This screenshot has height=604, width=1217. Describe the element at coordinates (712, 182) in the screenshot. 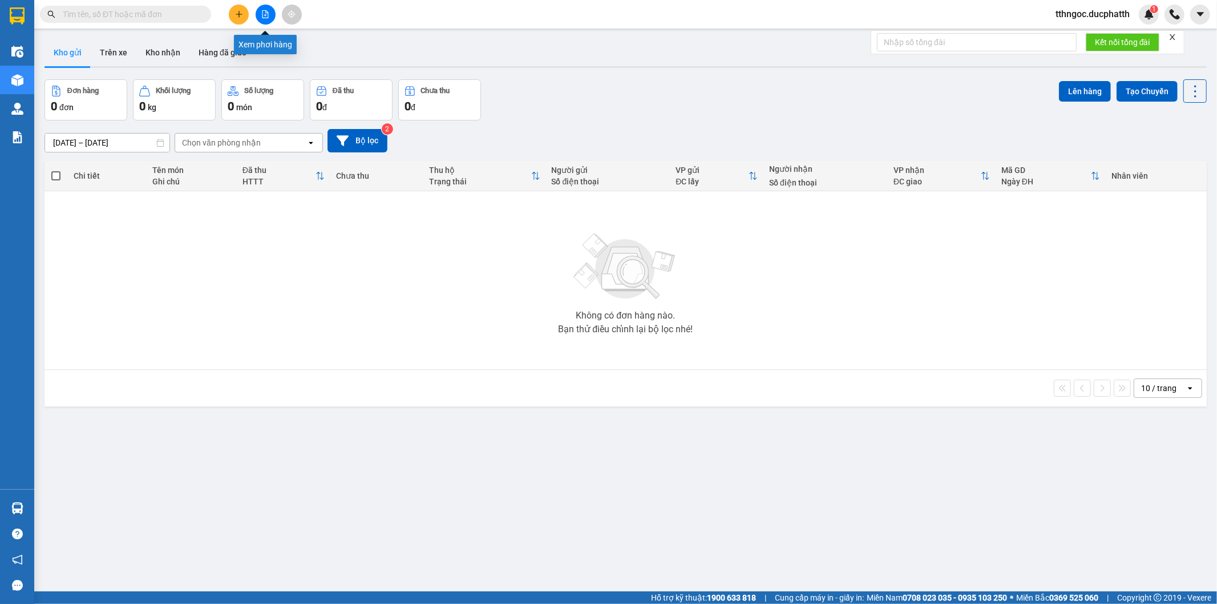

I see `div: ĐC lấy` at that location.